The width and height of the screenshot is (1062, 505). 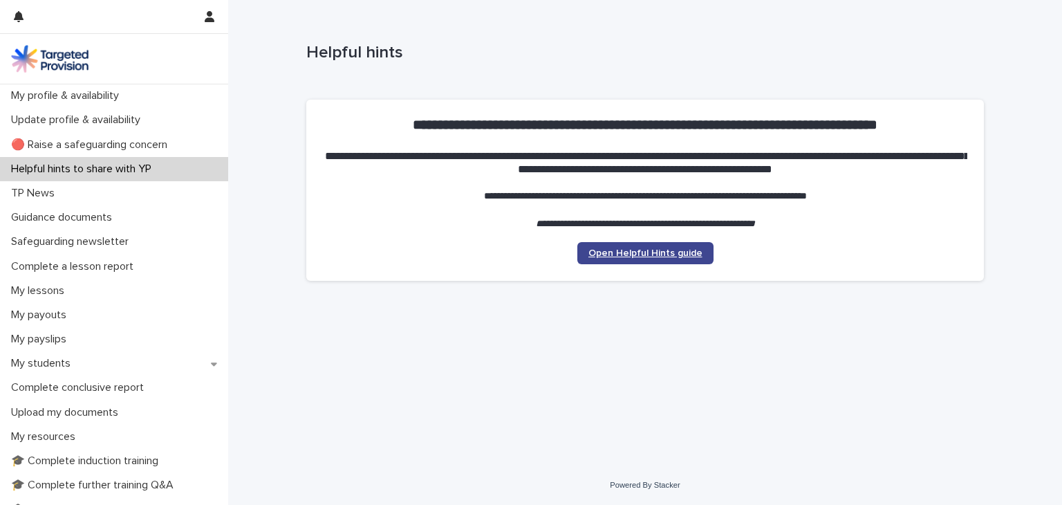 What do you see at coordinates (68, 95) in the screenshot?
I see `p: My profile & availability` at bounding box center [68, 95].